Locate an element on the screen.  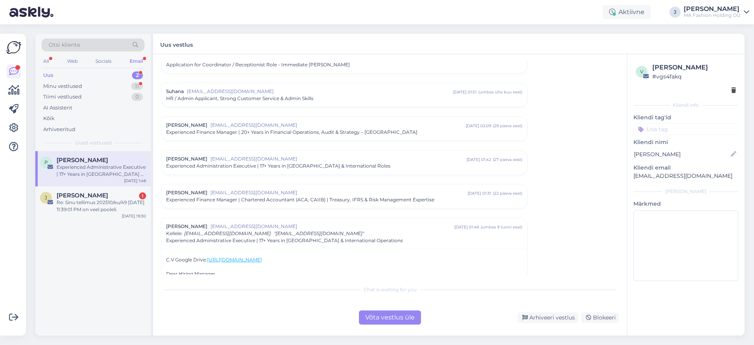
input: Lisa nimi is located at coordinates (681, 154).